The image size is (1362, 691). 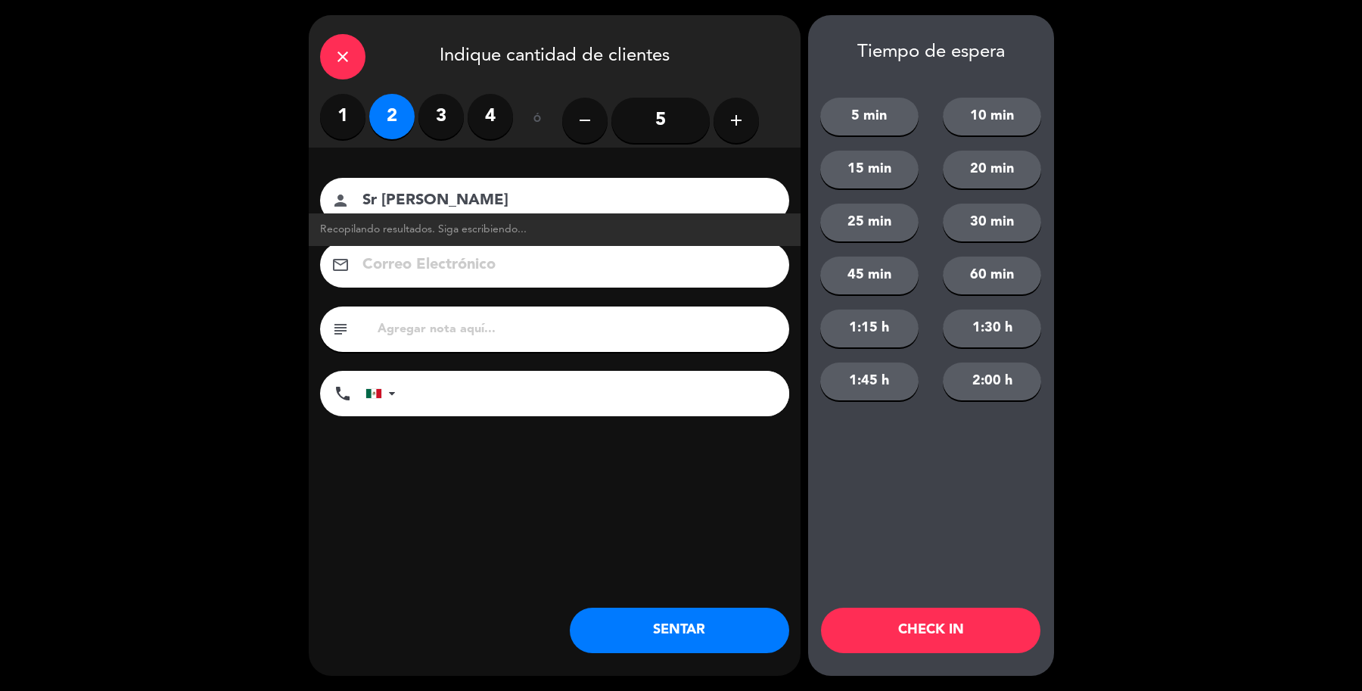 I want to click on button: 20 min, so click(x=992, y=169).